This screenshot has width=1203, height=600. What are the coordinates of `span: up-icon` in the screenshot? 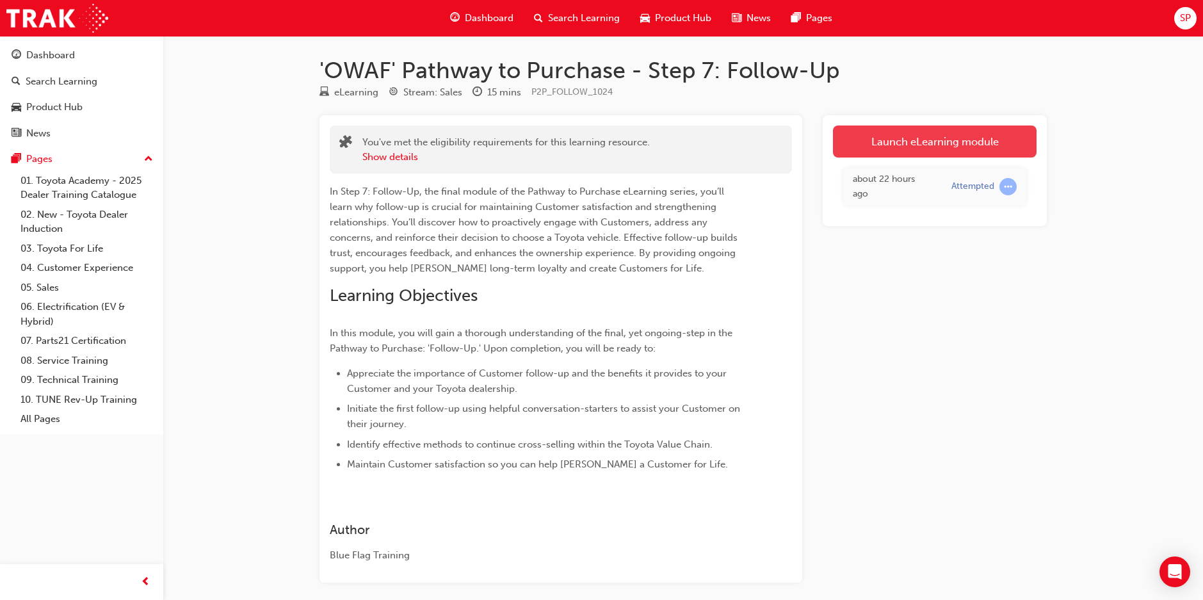 It's located at (149, 159).